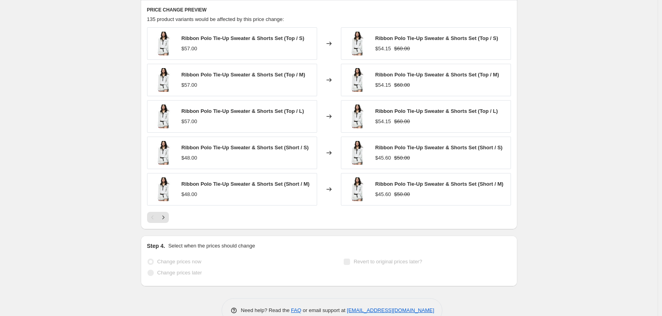  Describe the element at coordinates (266, 310) in the screenshot. I see `span: Need help? Read the` at that location.